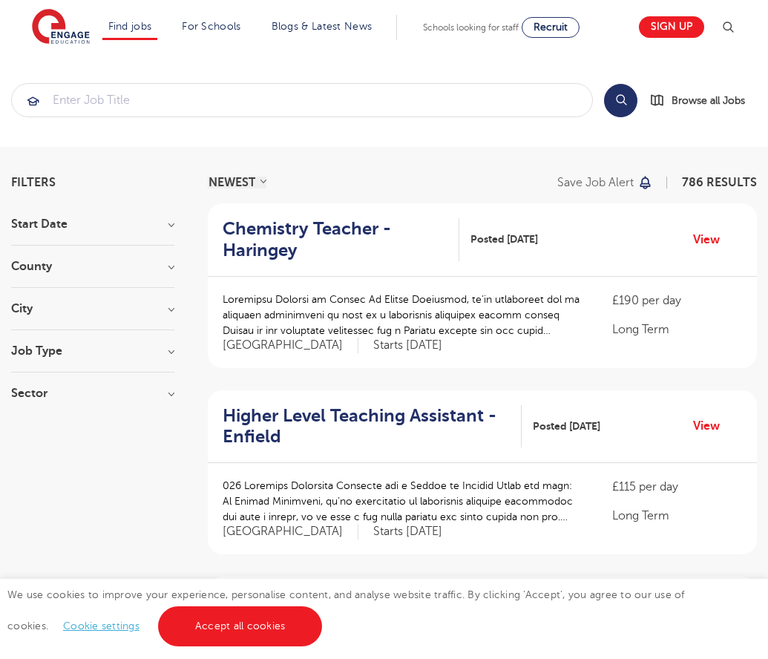  Describe the element at coordinates (402, 501) in the screenshot. I see `p: 026 Loremips Dolorsita Consecte adi e Seddoe te Incidid Utlab etd magn: Al Enimad Minimveni, qu’n...` at that location.